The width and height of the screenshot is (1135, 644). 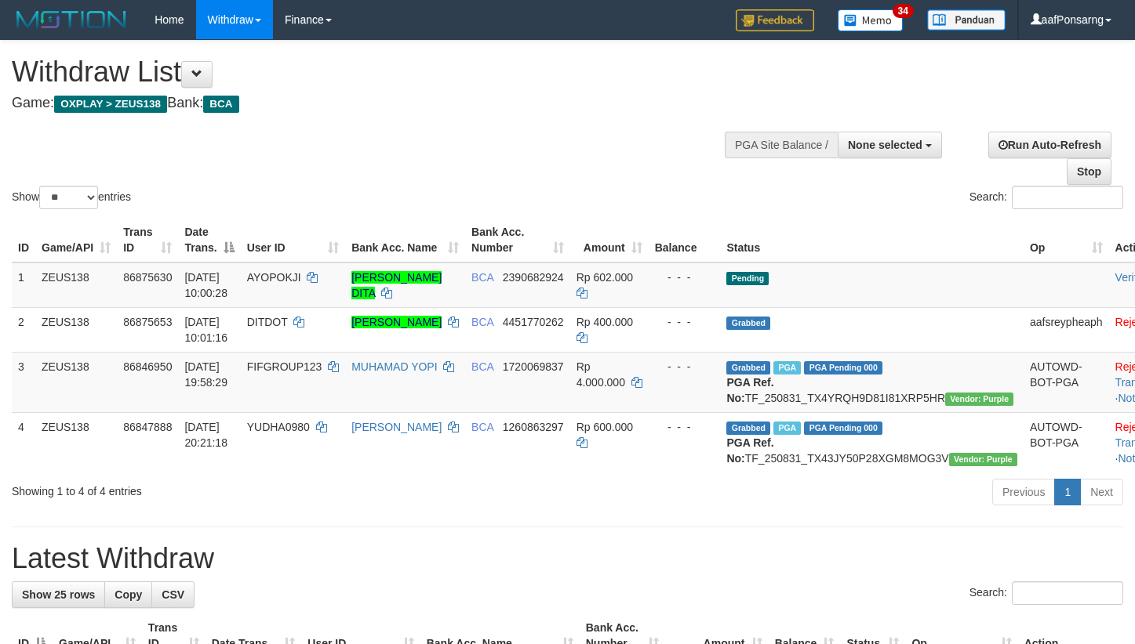 What do you see at coordinates (24, 329) in the screenshot?
I see `td: 2` at bounding box center [24, 329].